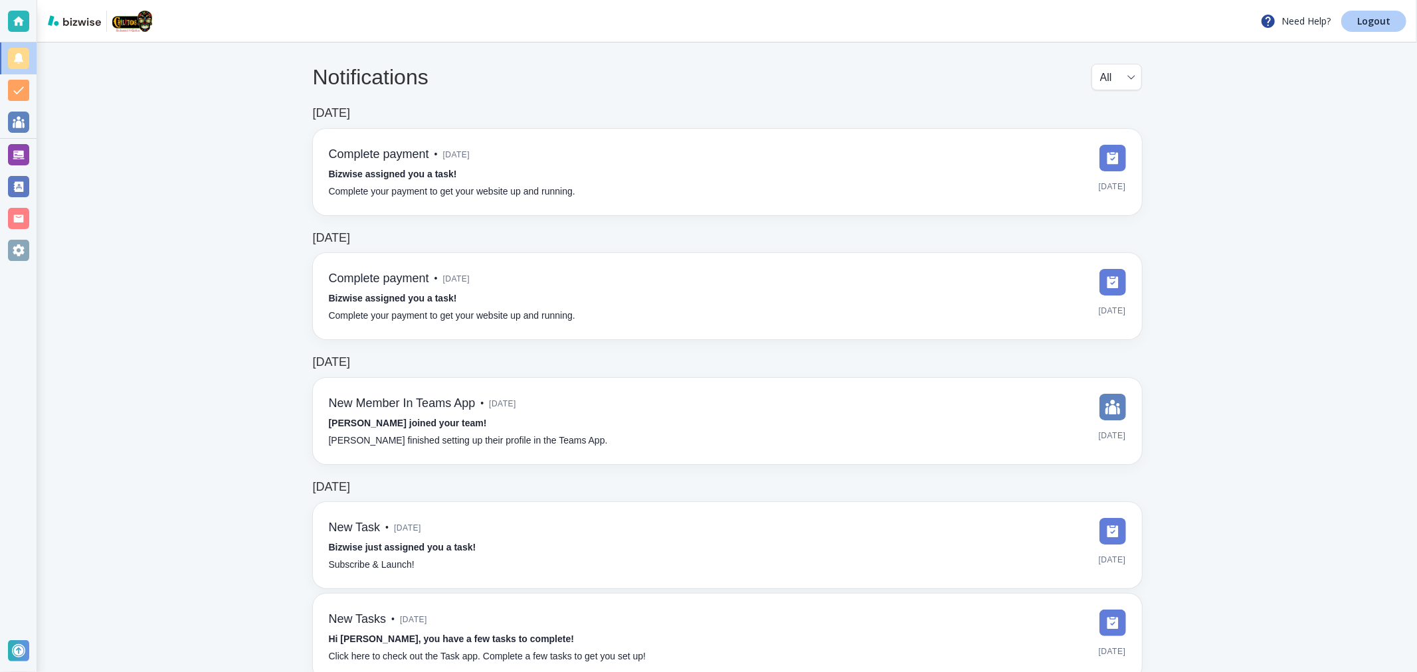 This screenshot has width=1417, height=672. What do you see at coordinates (1296, 21) in the screenshot?
I see `p: Need Help?` at bounding box center [1296, 21].